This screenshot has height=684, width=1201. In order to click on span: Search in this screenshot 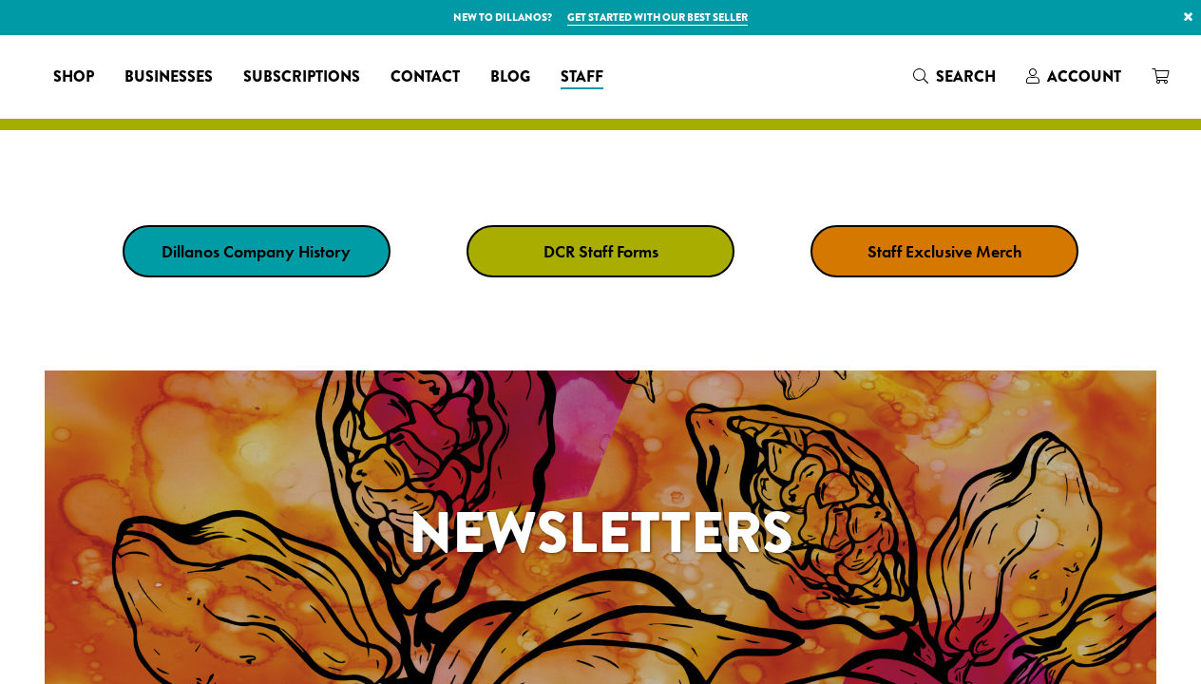, I will do `click(966, 76)`.